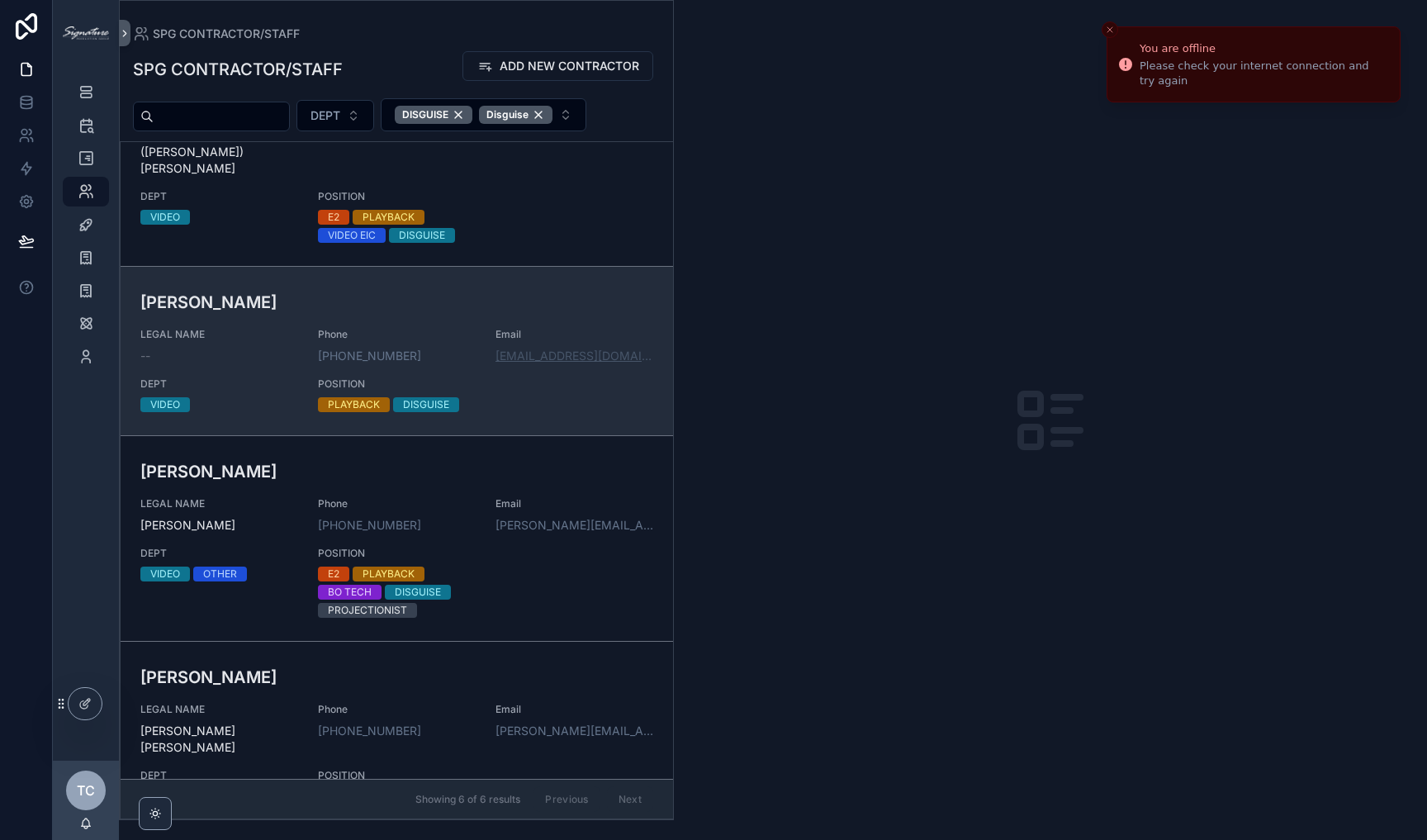  Describe the element at coordinates (515, 115) in the screenshot. I see `button: Unselect DISGUISE` at that location.